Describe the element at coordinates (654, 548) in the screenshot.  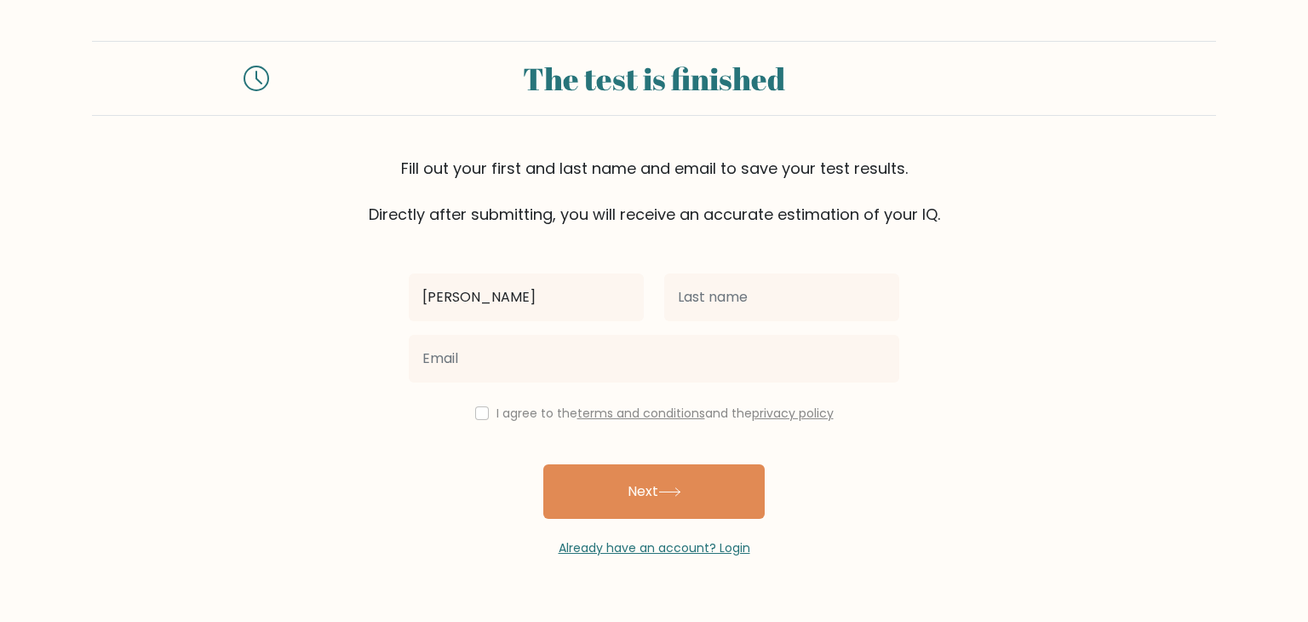
I see `a: Already have an account? Login` at that location.